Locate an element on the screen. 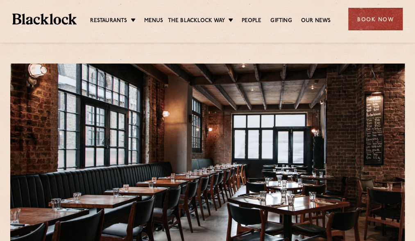 This screenshot has width=415, height=241. a: The Blacklock Way is located at coordinates (196, 21).